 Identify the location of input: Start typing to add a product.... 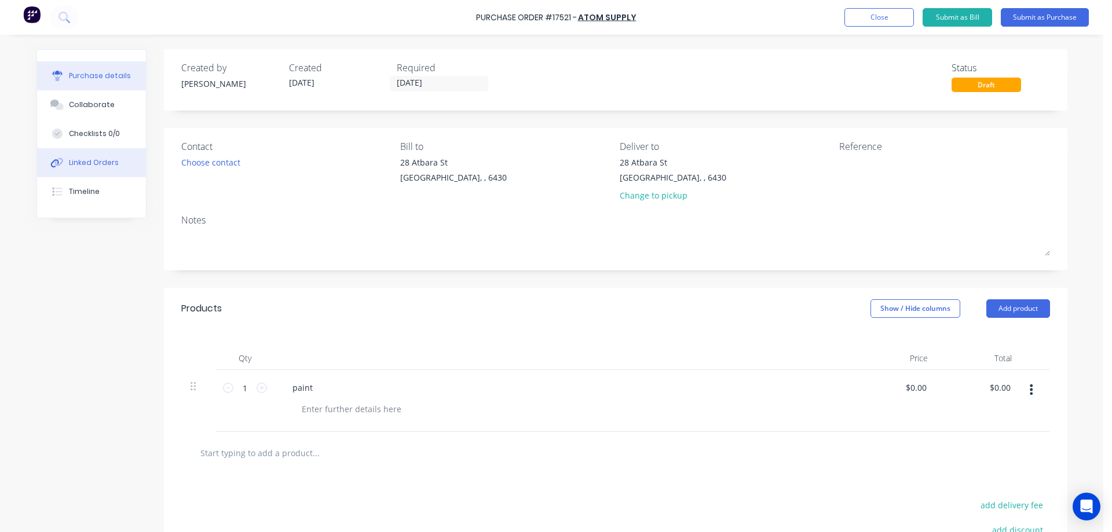
(316, 453).